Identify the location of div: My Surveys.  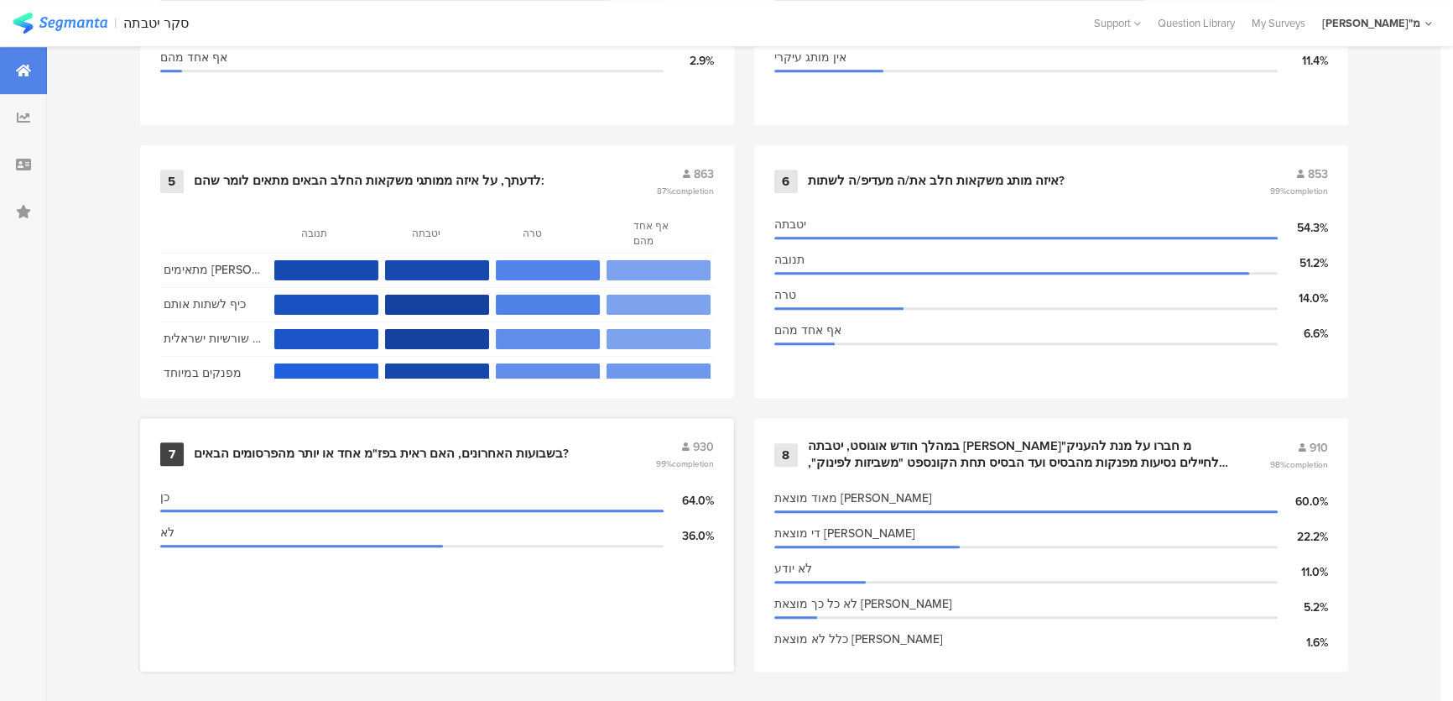
(1279, 23).